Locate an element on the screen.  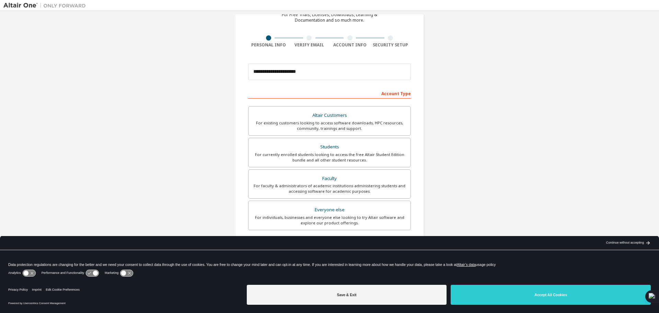
div: Account Info is located at coordinates (350, 45).